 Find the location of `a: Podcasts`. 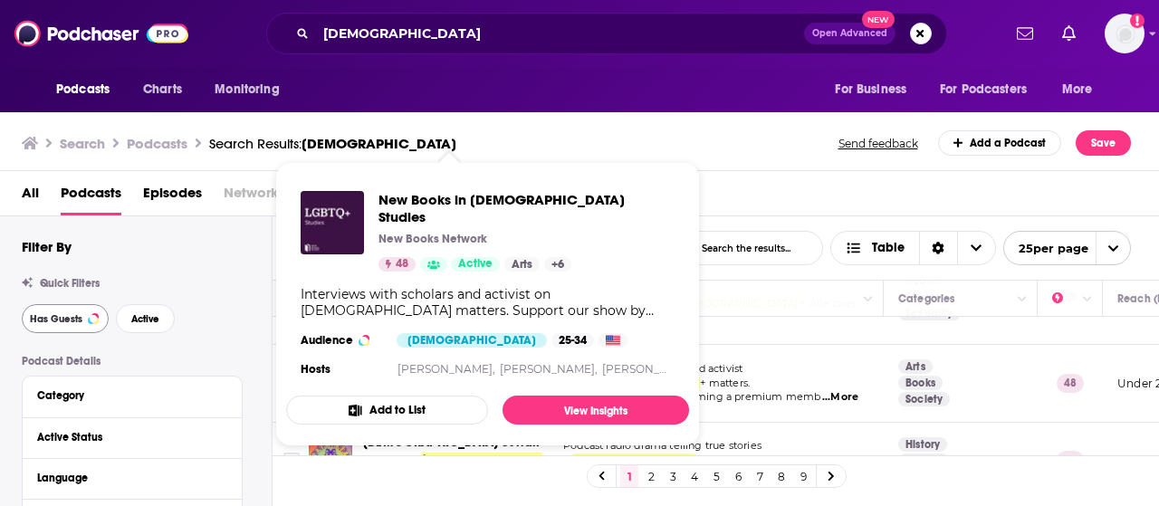

a: Podcasts is located at coordinates (91, 196).